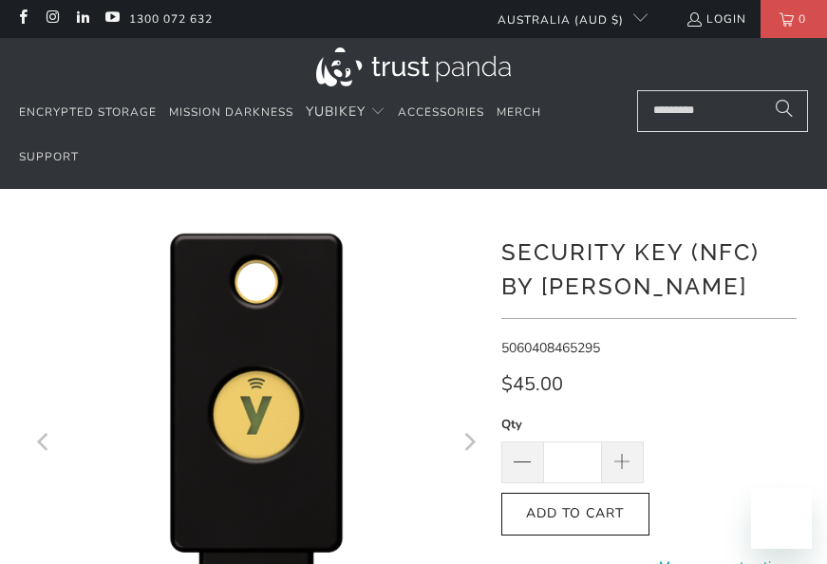  What do you see at coordinates (171, 19) in the screenshot?
I see `a: 1300 072 632` at bounding box center [171, 19].